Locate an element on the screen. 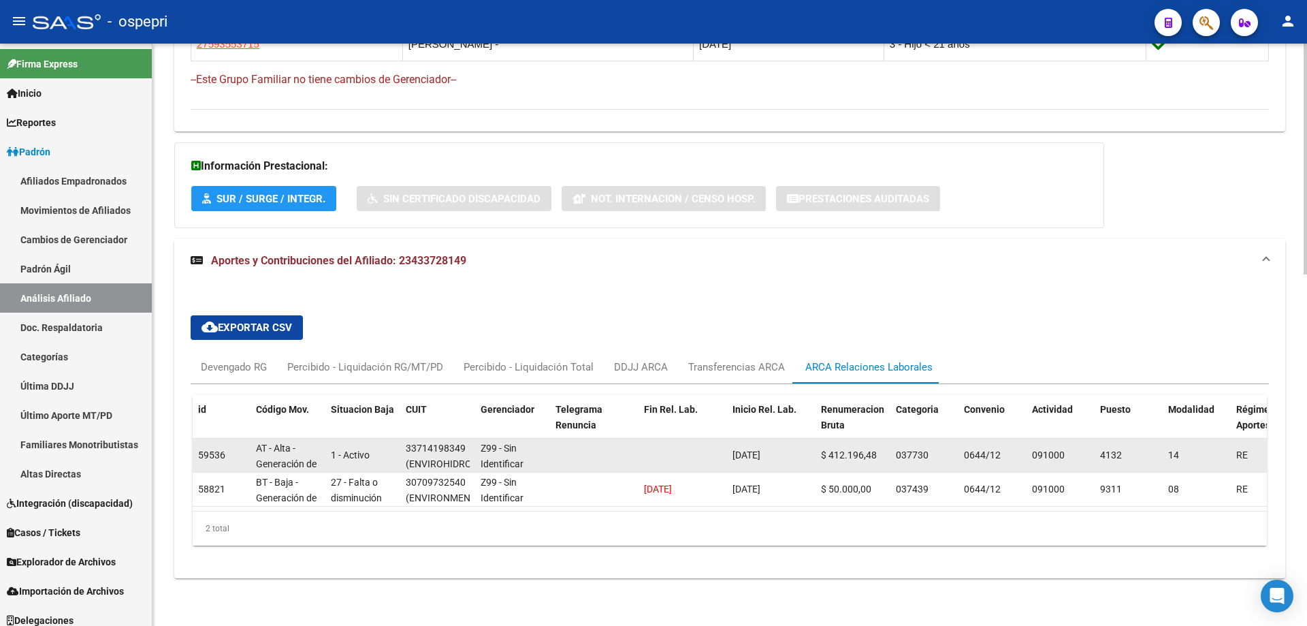 The height and width of the screenshot is (626, 1307). datatable-header-cell: Modalidad is located at coordinates (1197, 425).